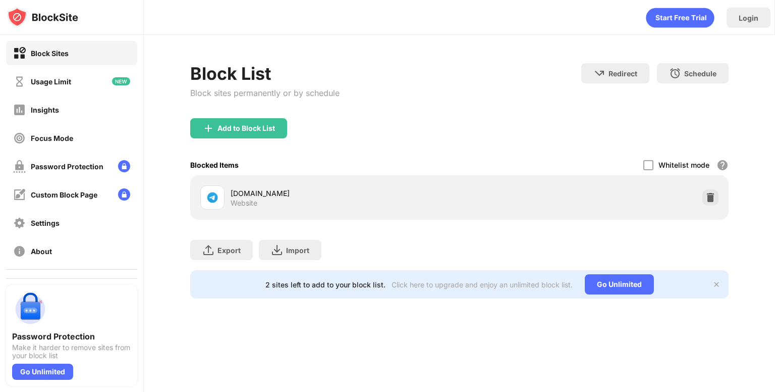 The image size is (775, 392). Describe the element at coordinates (212, 197) in the screenshot. I see `img: favicons` at that location.